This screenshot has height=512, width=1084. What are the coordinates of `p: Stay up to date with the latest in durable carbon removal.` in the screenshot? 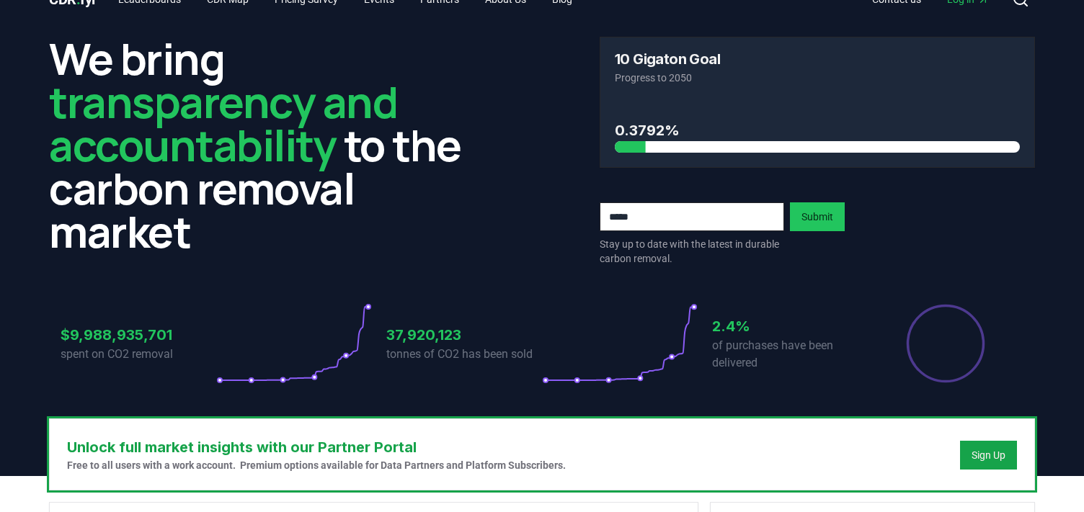 It's located at (692, 252).